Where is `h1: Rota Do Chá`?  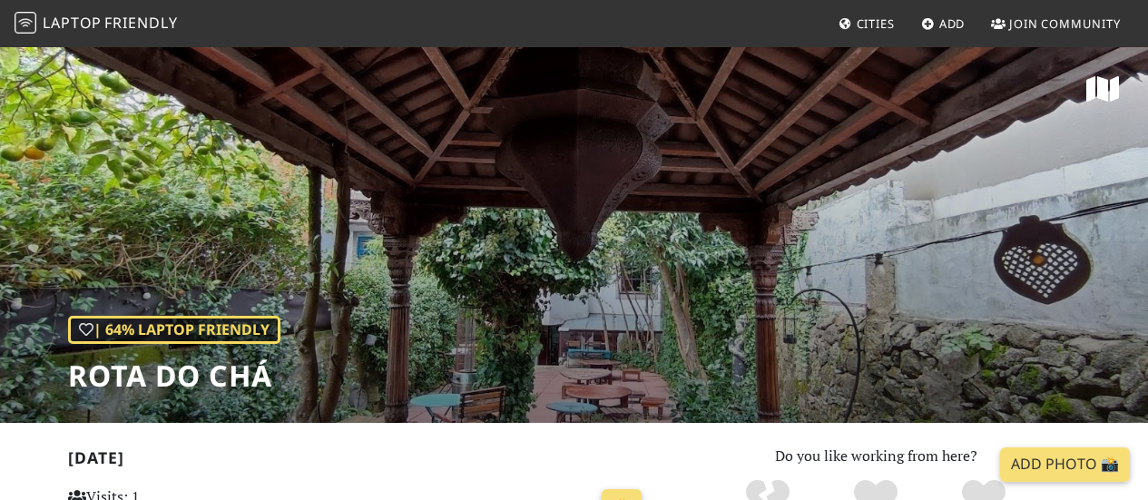 h1: Rota Do Chá is located at coordinates (174, 376).